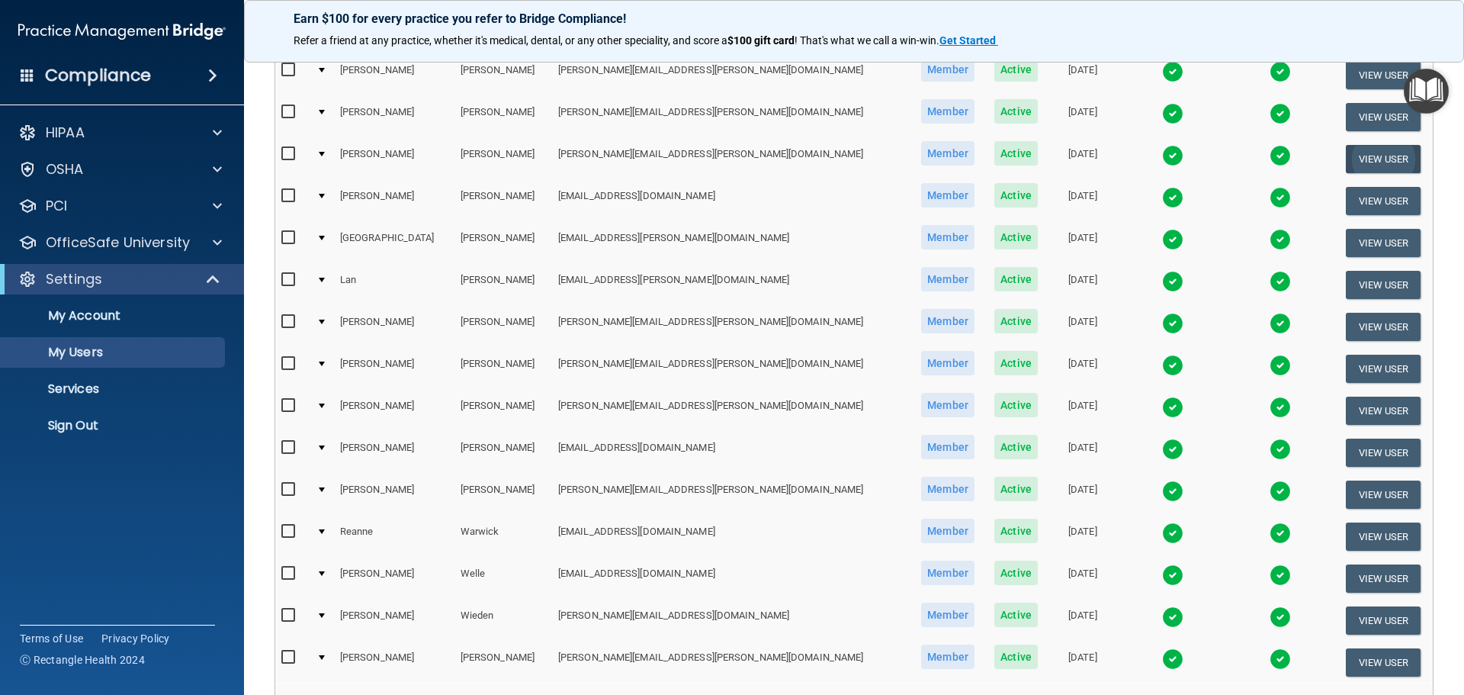  What do you see at coordinates (65, 133) in the screenshot?
I see `p: HIPAA` at bounding box center [65, 133].